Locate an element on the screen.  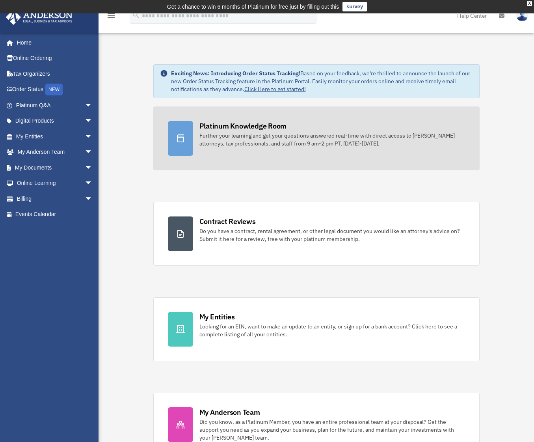
a: Platinum Q&Aarrow_drop_down is located at coordinates (55, 105).